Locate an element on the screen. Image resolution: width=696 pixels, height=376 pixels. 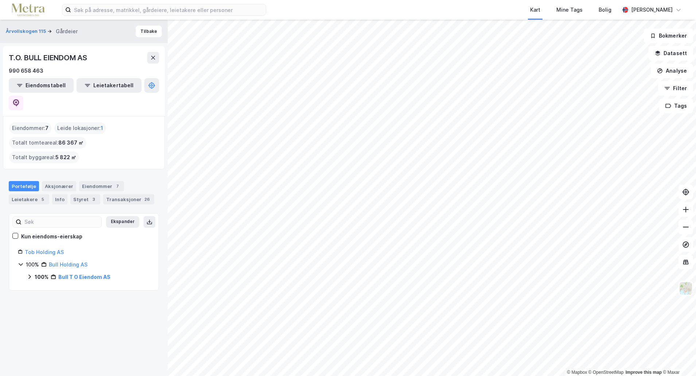
button: Datasett is located at coordinates (671, 53).